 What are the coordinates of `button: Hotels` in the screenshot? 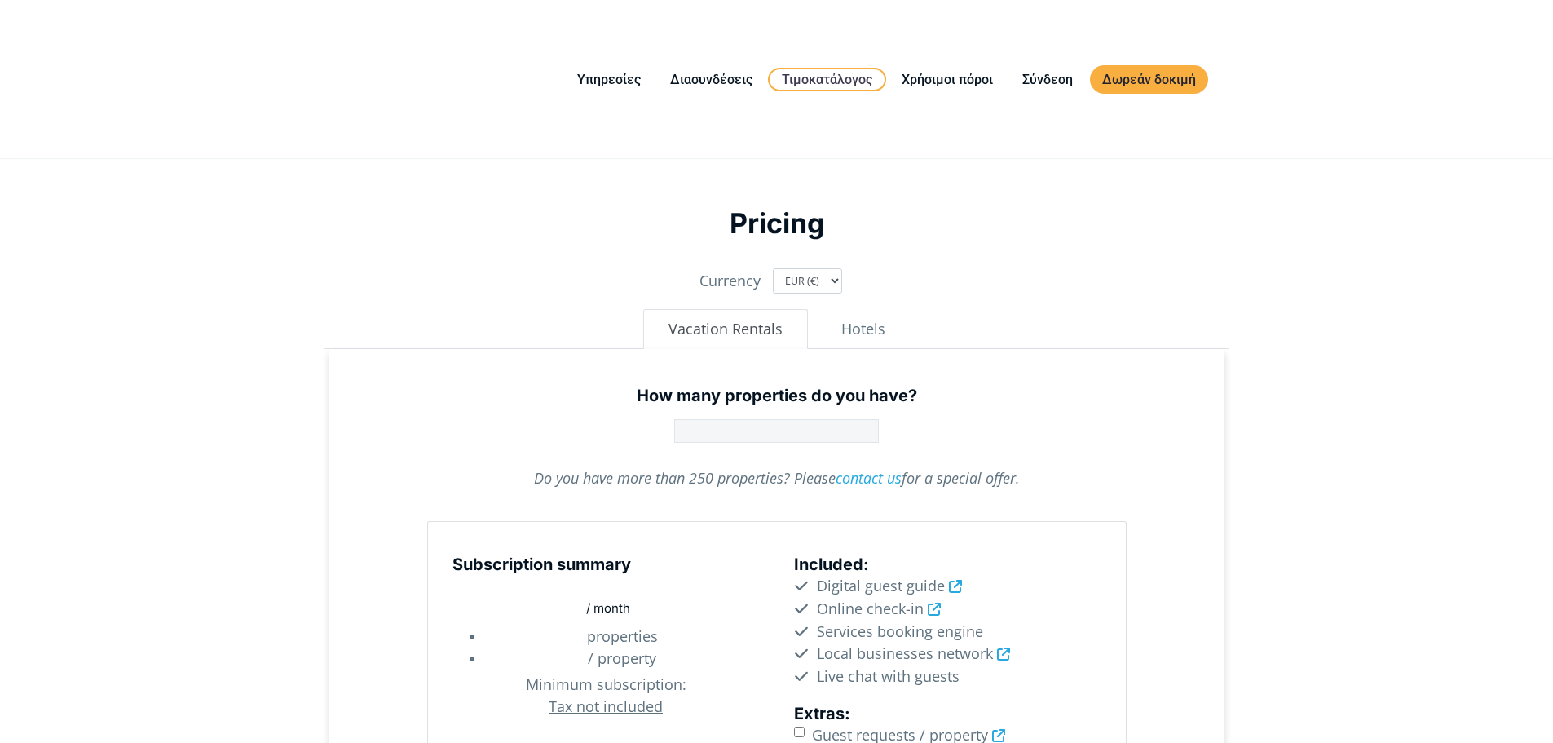 It's located at (863, 329).